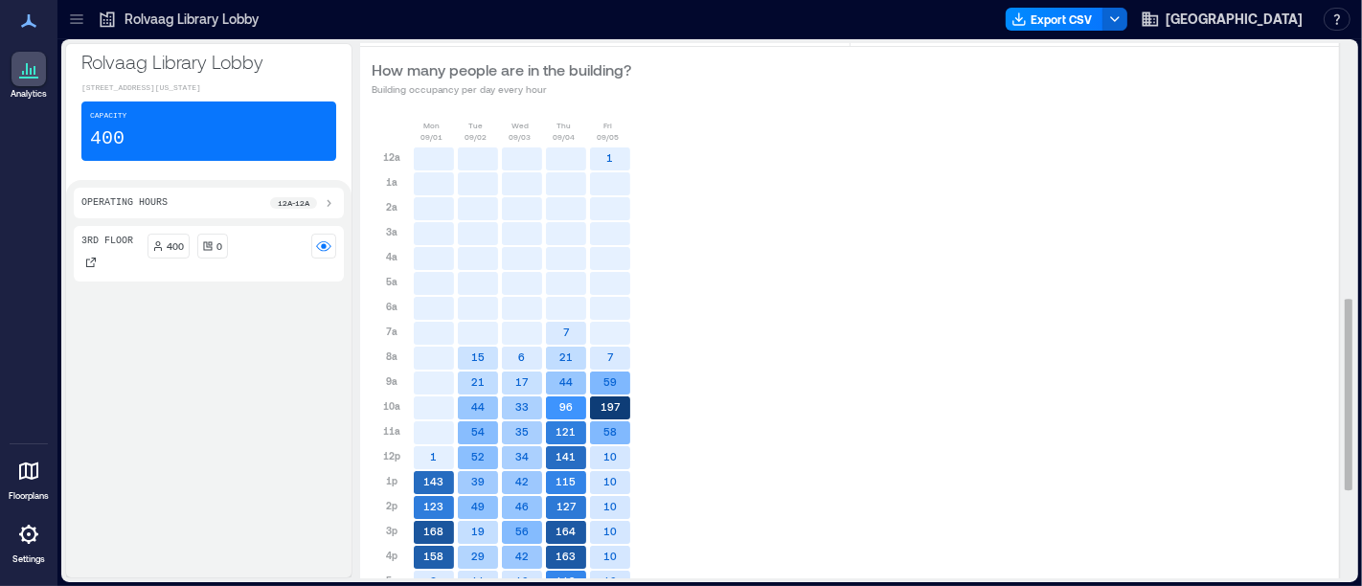  I want to click on text: 34, so click(522, 456).